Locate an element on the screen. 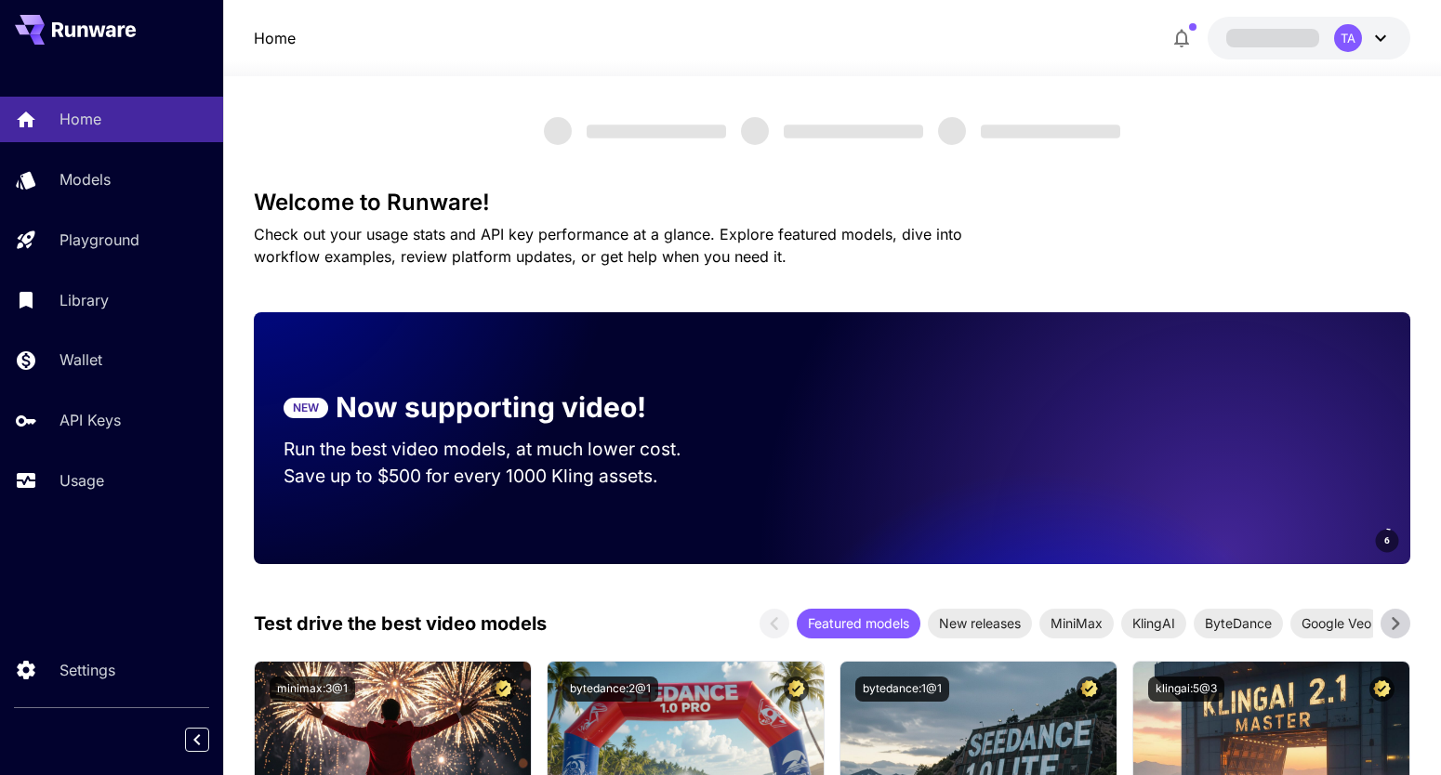 This screenshot has width=1441, height=775. span: Check out your usage stats and API key performance at a glance. Explore featured models, dive int... is located at coordinates (608, 245).